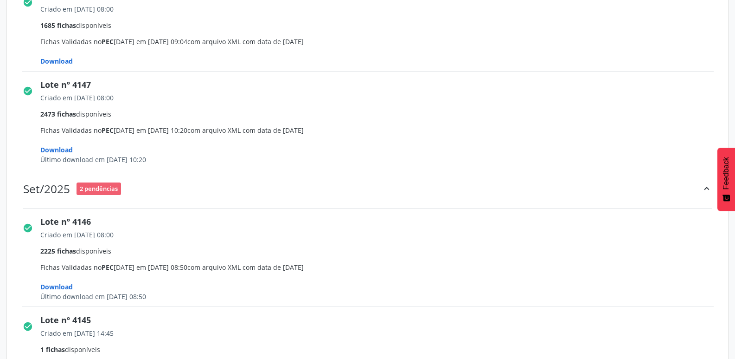 The image size is (735, 359). I want to click on div: Lote nº 4145, so click(380, 320).